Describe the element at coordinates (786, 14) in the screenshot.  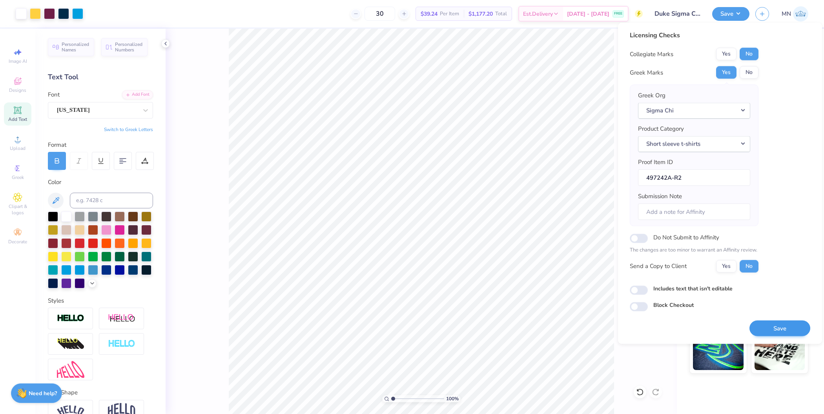
I see `span: MN` at that location.